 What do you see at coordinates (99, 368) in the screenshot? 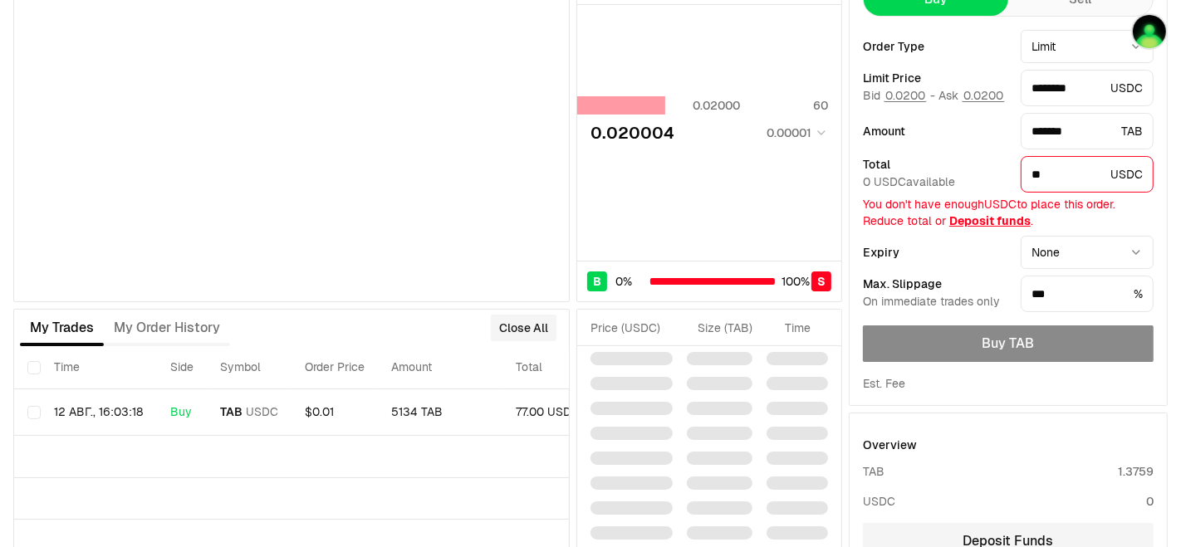
I see `th: Time` at bounding box center [99, 368].